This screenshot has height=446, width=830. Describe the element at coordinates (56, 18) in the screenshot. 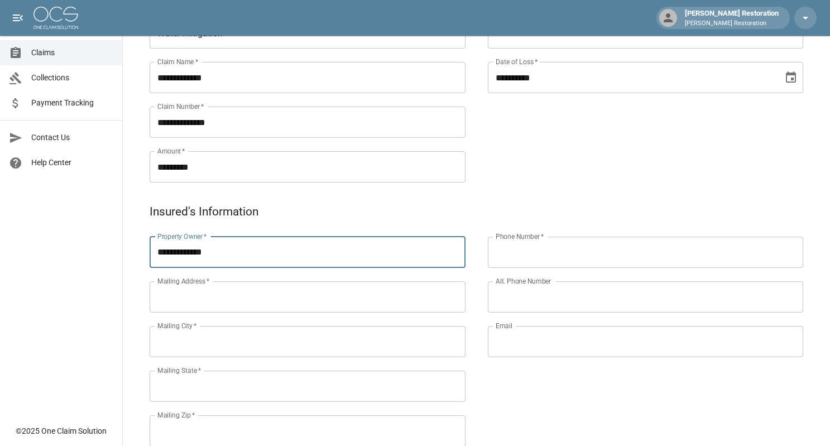

I see `img: ocs-logo-white-transparent.png` at that location.